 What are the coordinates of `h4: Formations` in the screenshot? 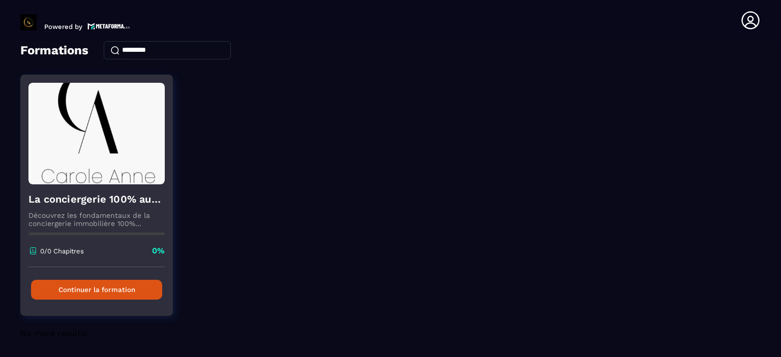 It's located at (54, 50).